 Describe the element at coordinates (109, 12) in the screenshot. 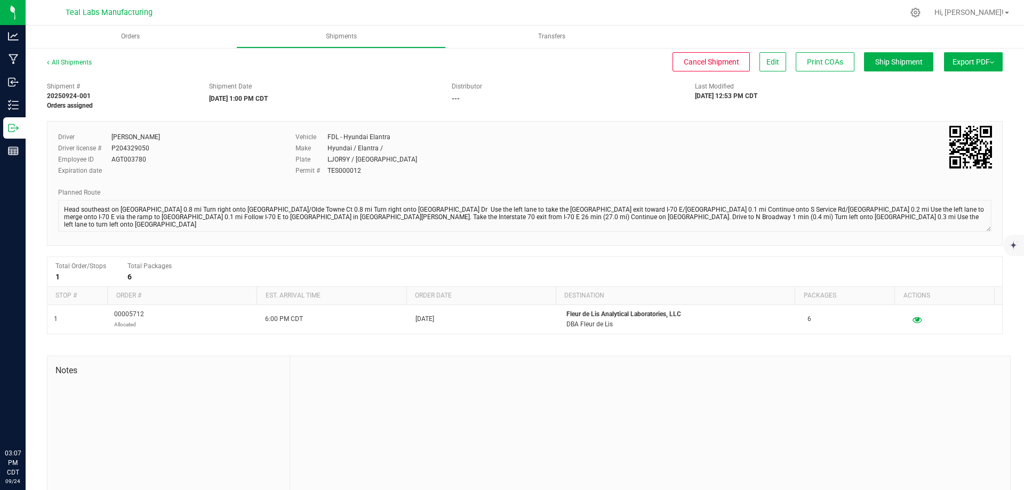

I see `span: Teal Labs Manufacturing` at that location.